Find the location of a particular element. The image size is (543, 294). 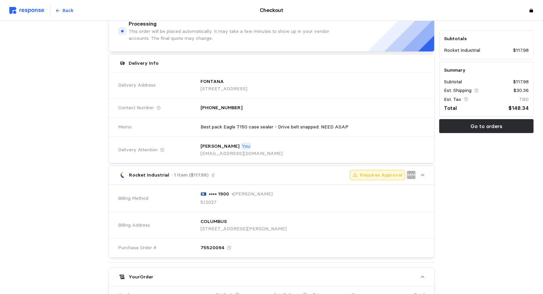

p: 75520094 is located at coordinates (212, 248).